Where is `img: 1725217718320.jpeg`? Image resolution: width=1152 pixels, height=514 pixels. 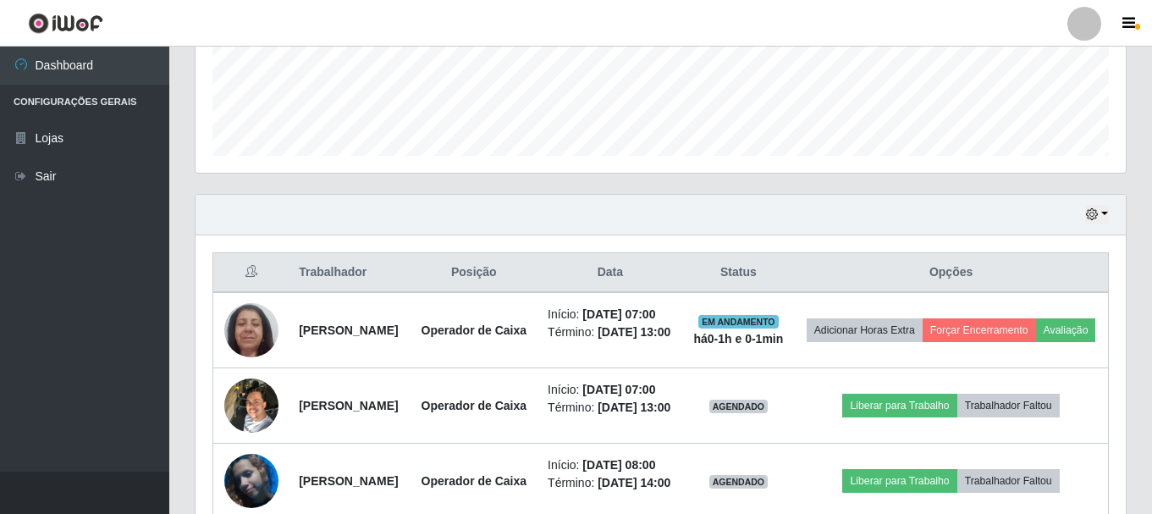 img: 1725217718320.jpeg is located at coordinates (251, 405).